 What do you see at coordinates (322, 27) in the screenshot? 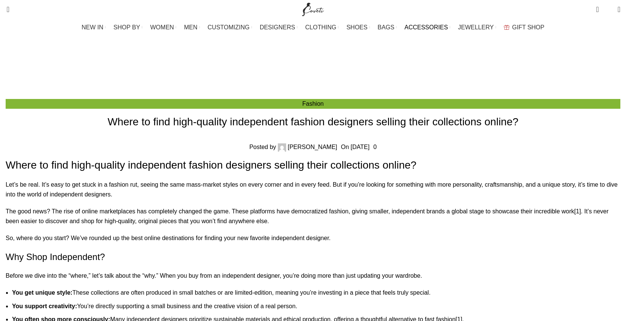
I see `a: CLOTHING` at bounding box center [322, 27].